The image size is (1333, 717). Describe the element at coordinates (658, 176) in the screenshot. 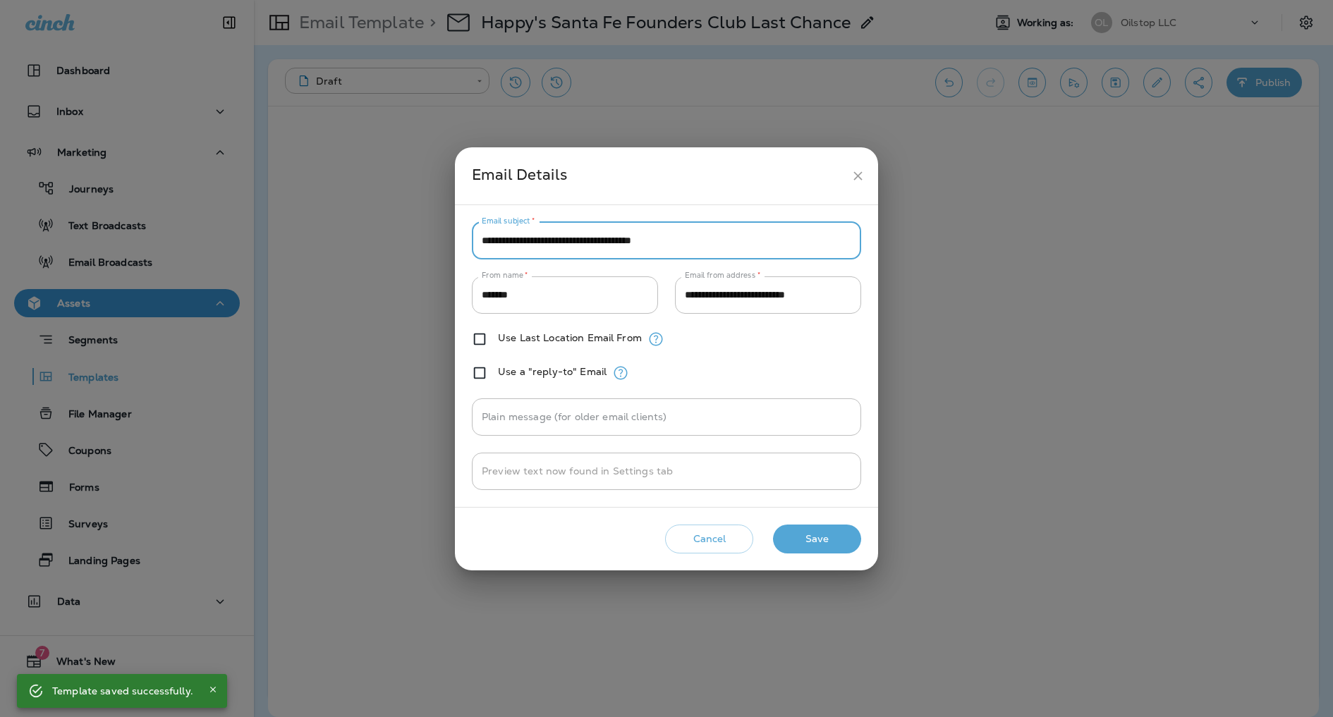

I see `div: Email Details` at that location.